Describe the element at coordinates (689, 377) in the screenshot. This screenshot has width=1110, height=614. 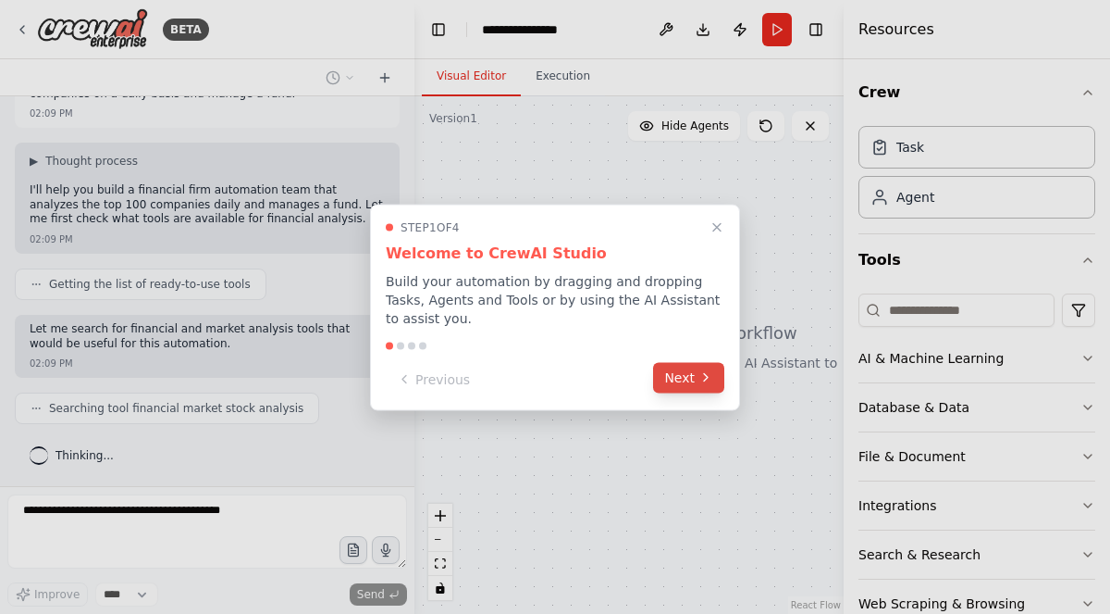
I see `button: Next` at that location.